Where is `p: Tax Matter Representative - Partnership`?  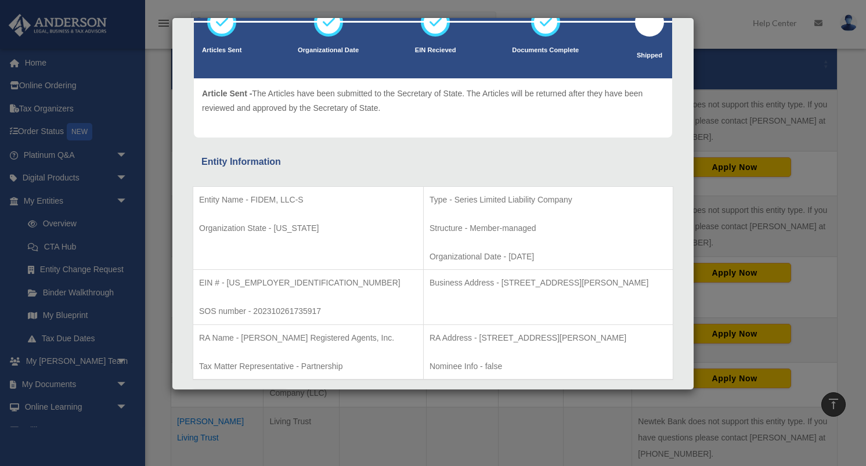
p: Tax Matter Representative - Partnership is located at coordinates (308, 366).